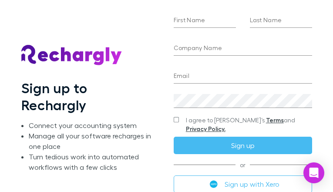 The width and height of the screenshot is (333, 192). What do you see at coordinates (89, 96) in the screenshot?
I see `h1: Sign up to Rechargly` at bounding box center [89, 96].